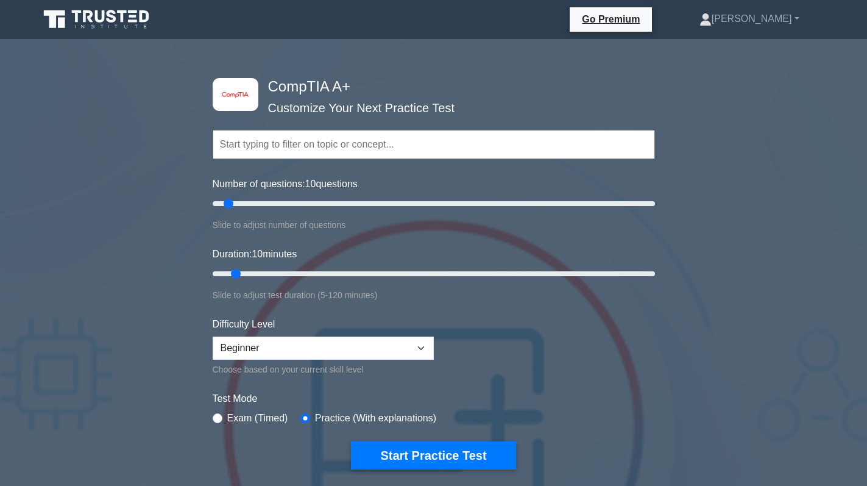  I want to click on a: Go Premium, so click(611, 19).